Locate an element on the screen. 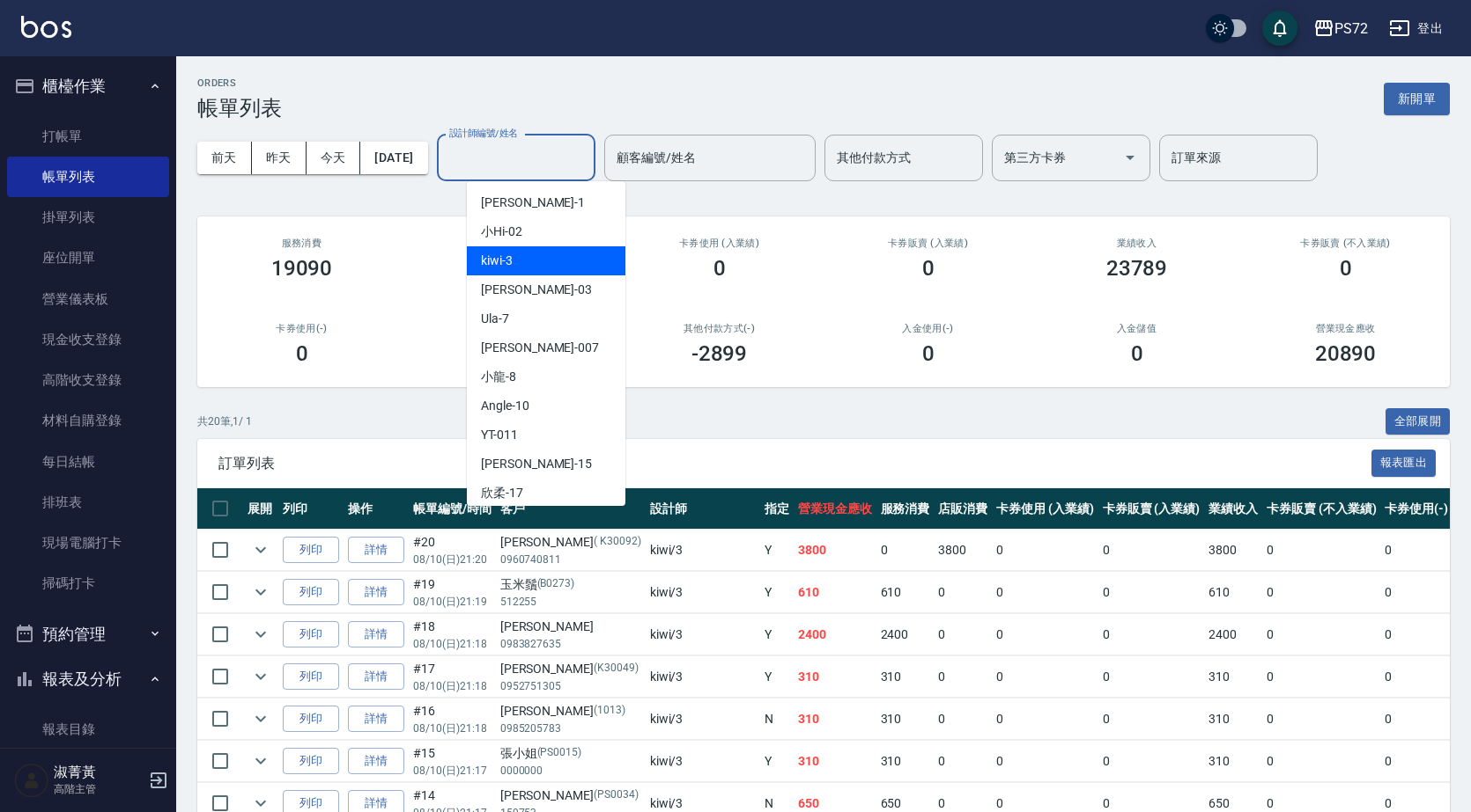  button: 預約管理 is located at coordinates (88, 634).